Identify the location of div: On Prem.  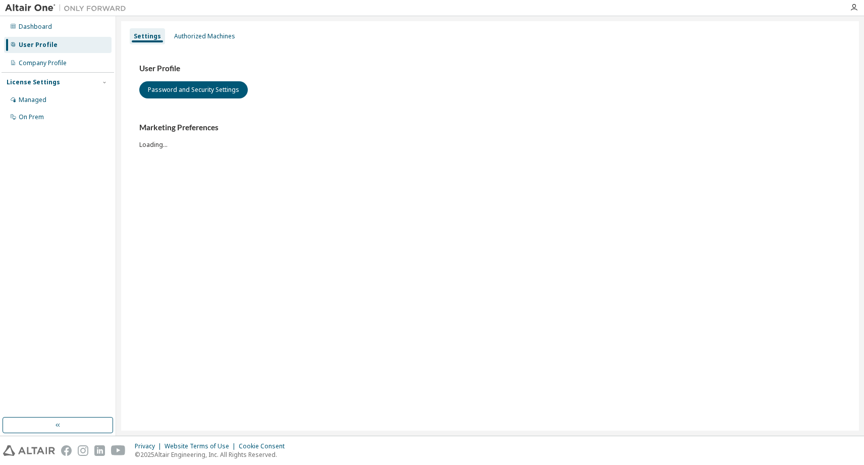
(31, 117).